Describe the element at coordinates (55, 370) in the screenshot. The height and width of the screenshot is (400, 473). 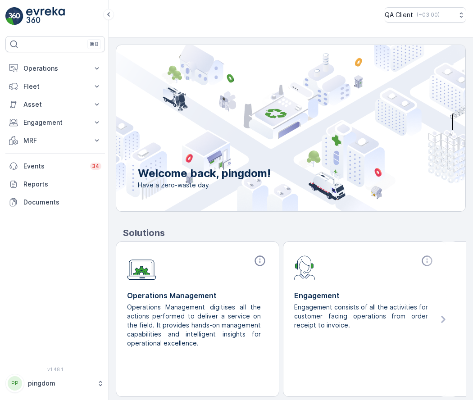
I see `span: v 1.48.1` at that location.